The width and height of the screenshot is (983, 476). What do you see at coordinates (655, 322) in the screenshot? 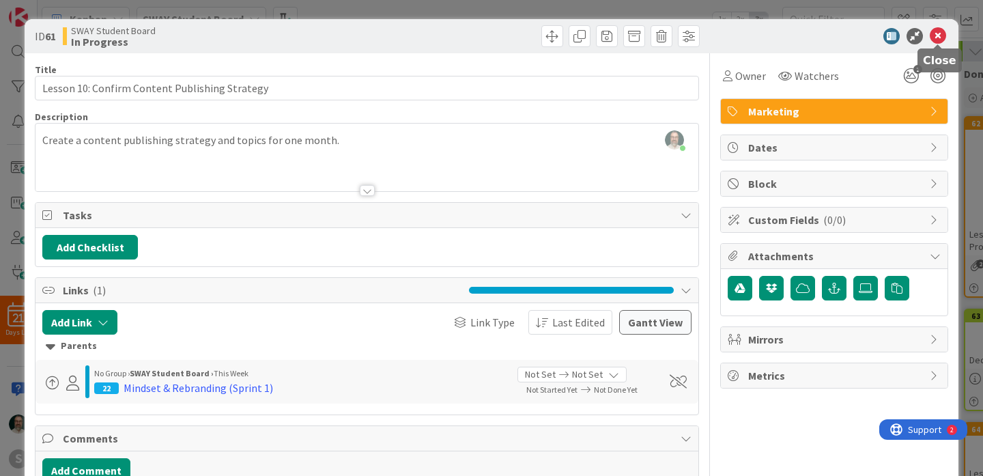
I see `button: Gantt View` at bounding box center [655, 322].